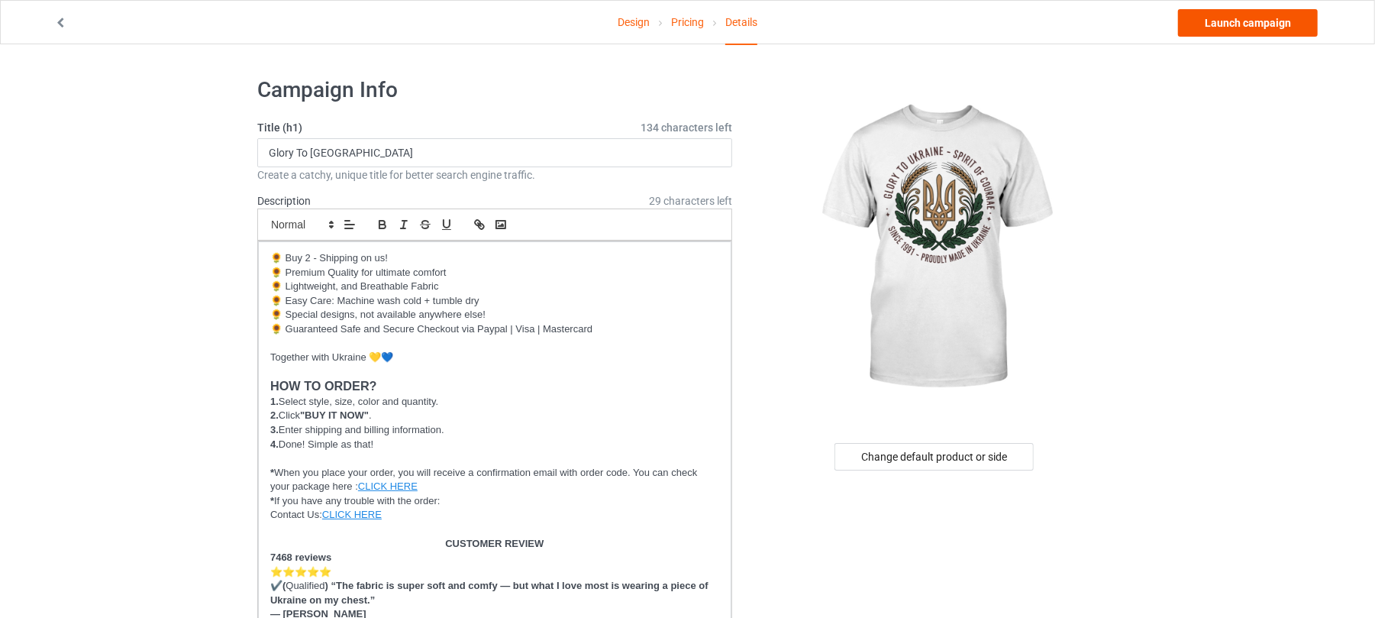  What do you see at coordinates (495, 357) in the screenshot?
I see `p: Together with Ukraine 💛💙` at bounding box center [495, 357].